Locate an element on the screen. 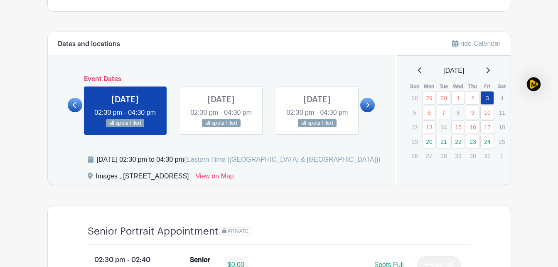 Image resolution: width=558 pixels, height=267 pixels. p: 1 is located at coordinates (502, 155).